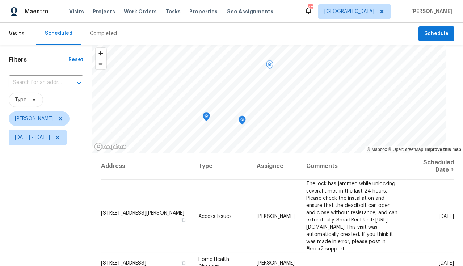  I want to click on span: Maestro, so click(37, 12).